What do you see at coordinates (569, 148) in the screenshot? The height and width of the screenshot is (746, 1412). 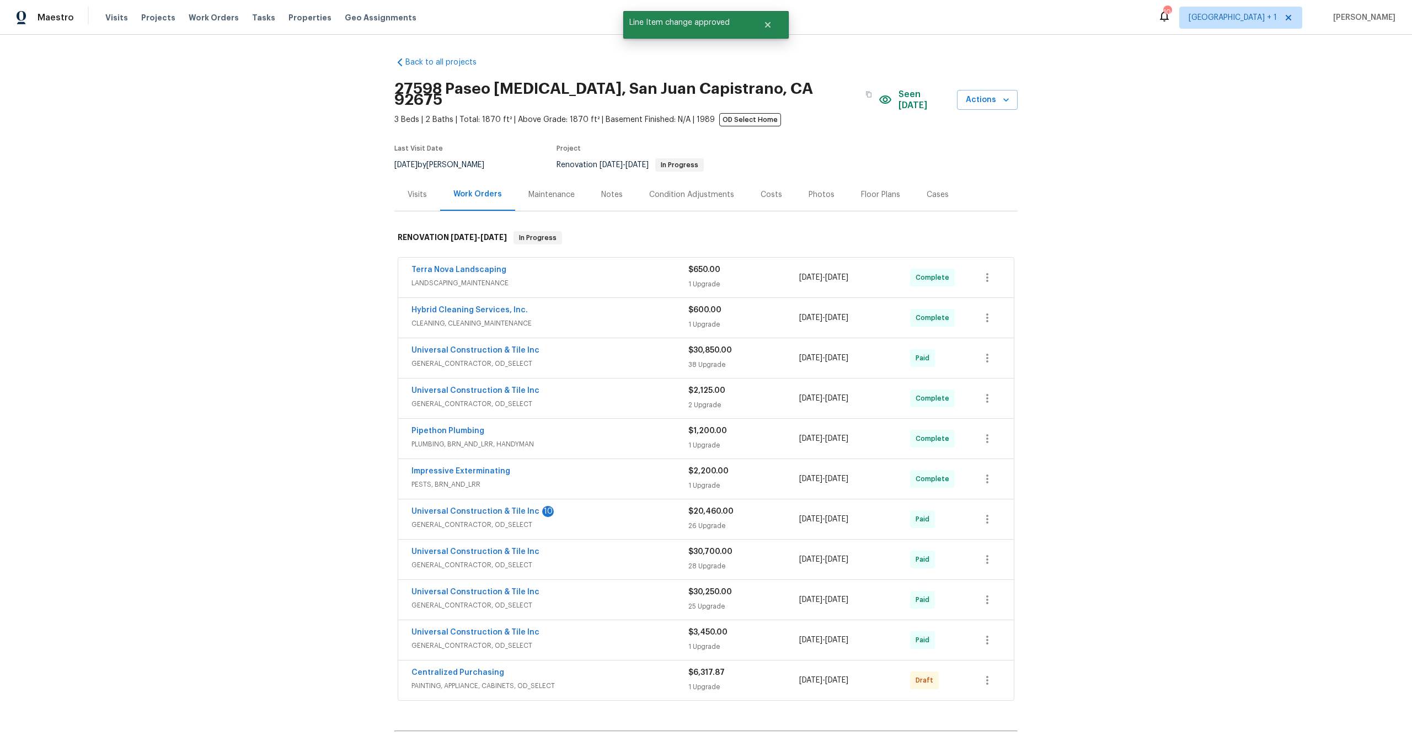 I see `span: Project` at bounding box center [569, 148].